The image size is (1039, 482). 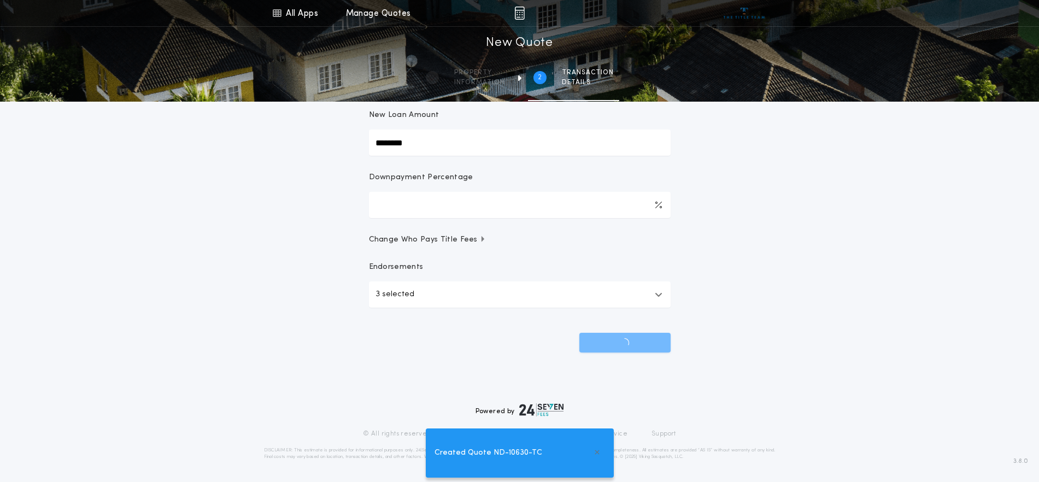 What do you see at coordinates (479, 82) in the screenshot?
I see `span: information` at bounding box center [479, 82].